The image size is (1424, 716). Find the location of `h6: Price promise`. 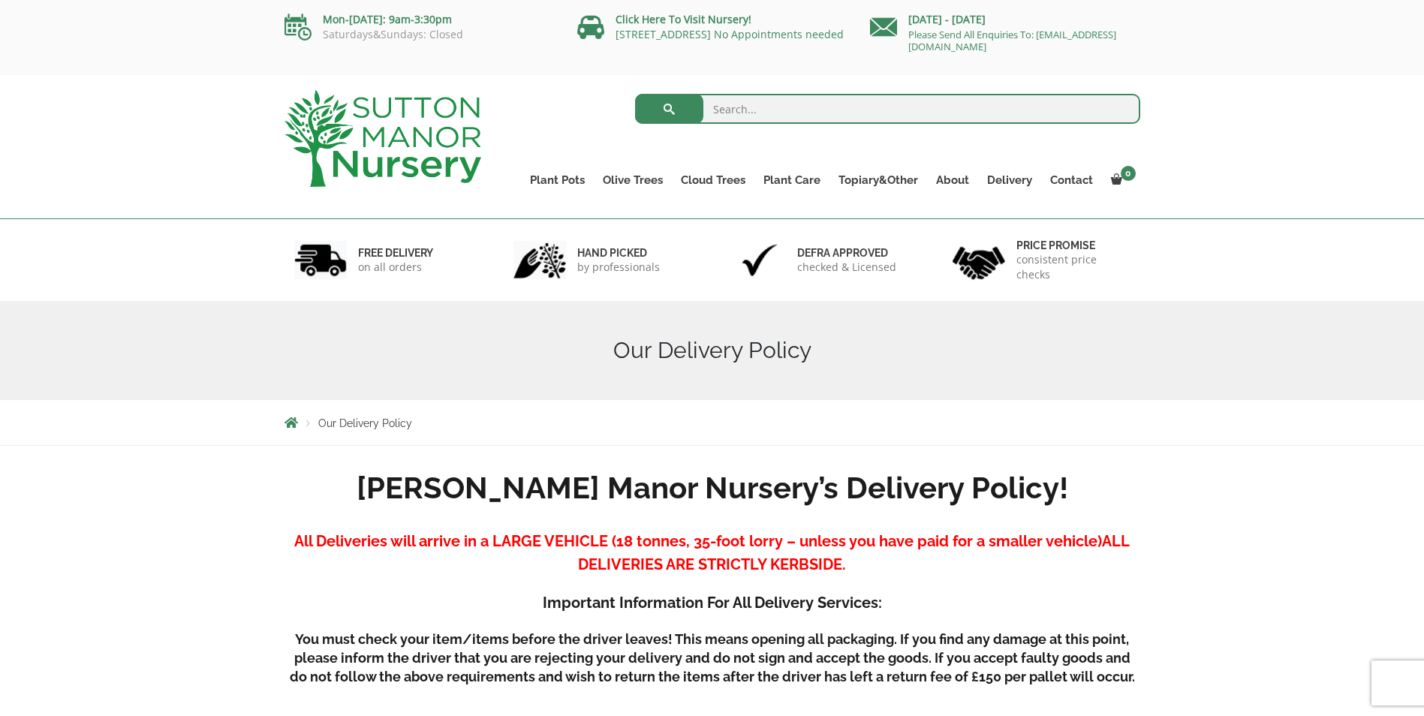

h6: Price promise is located at coordinates (1073, 245).